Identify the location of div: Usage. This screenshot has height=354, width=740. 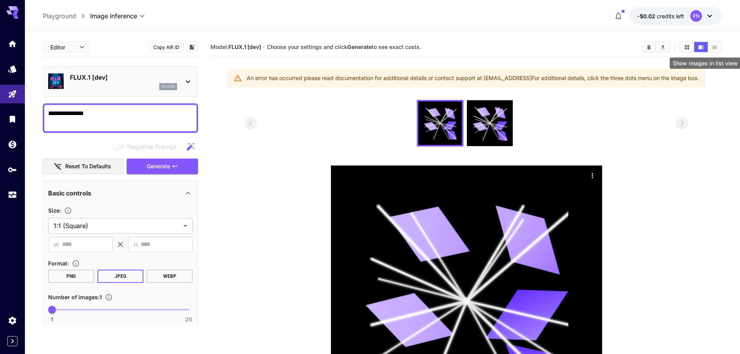
(12, 195).